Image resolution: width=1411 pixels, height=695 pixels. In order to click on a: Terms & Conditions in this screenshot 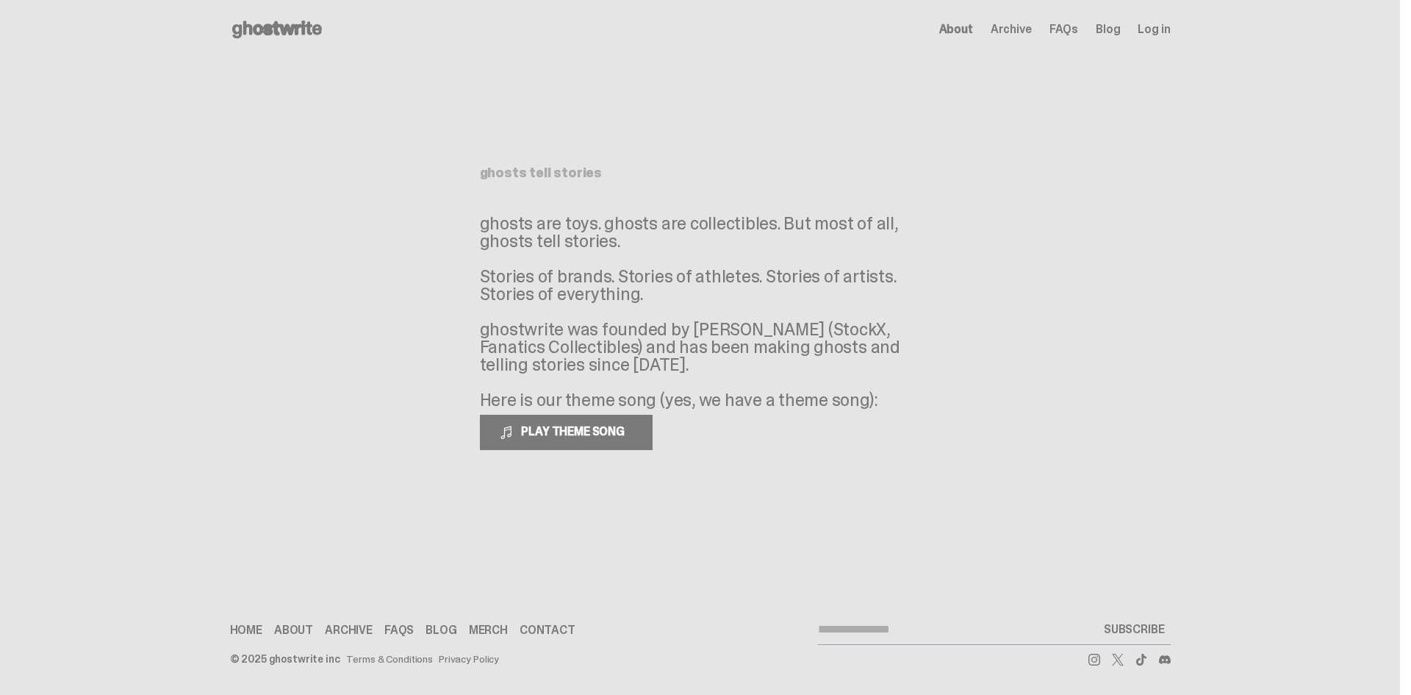, I will do `click(390, 659)`.